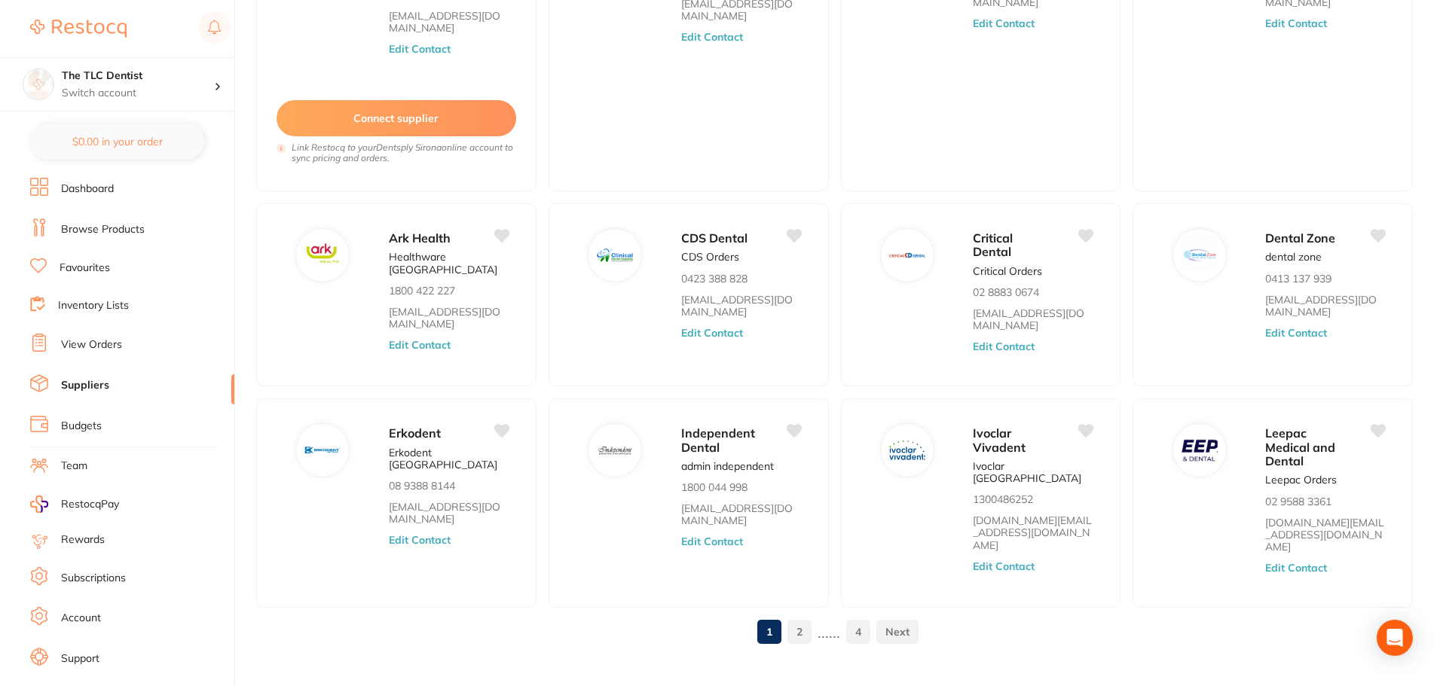  What do you see at coordinates (907, 451) in the screenshot?
I see `img: Ivoclar Vivadent` at bounding box center [907, 451].